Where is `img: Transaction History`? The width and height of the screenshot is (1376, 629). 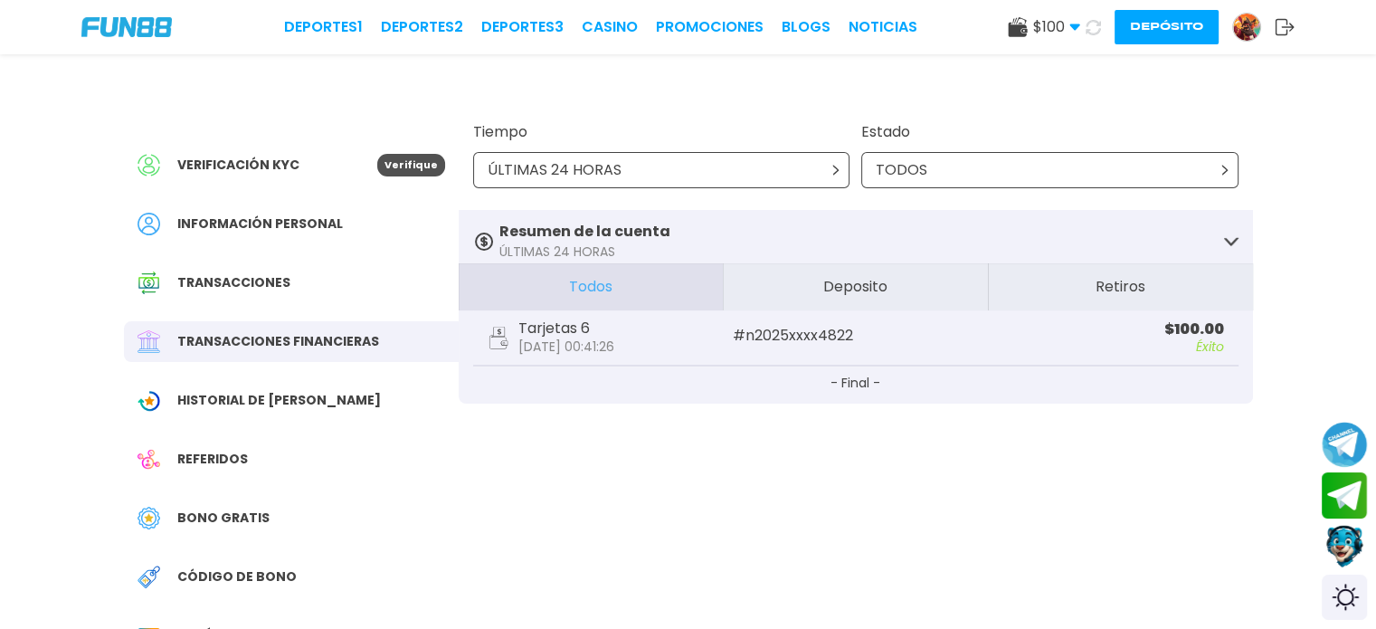
img: Transaction History is located at coordinates (148, 282).